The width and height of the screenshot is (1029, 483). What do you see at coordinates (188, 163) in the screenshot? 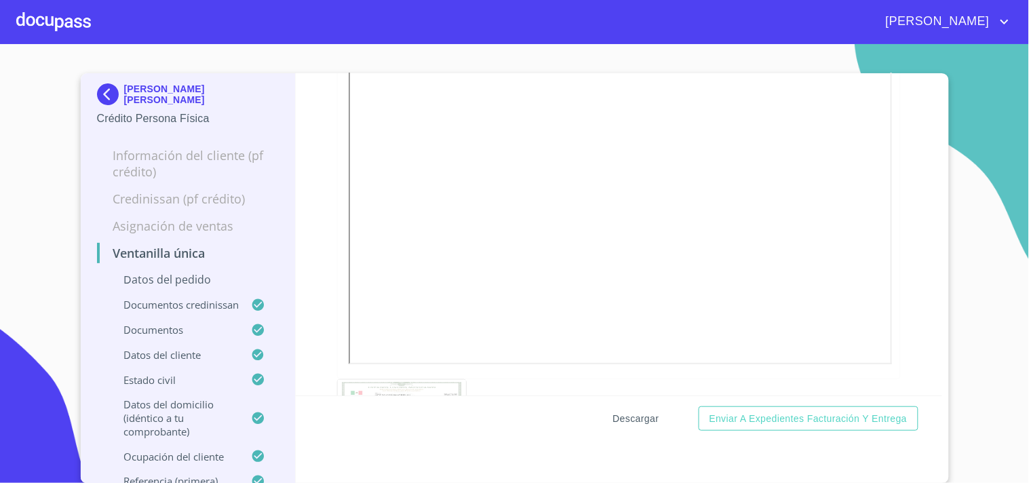
I see `p: Información del cliente (PF crédito)` at bounding box center [188, 163].